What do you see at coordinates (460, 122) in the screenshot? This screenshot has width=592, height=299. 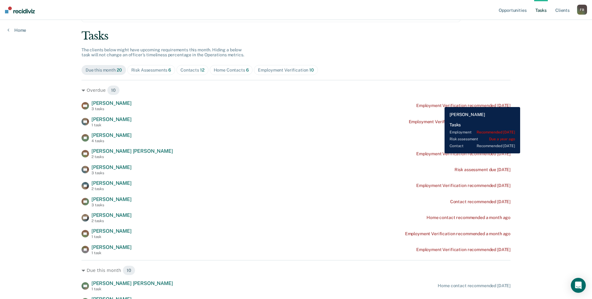 I see `div: Employment Verification recommended a year ago` at bounding box center [460, 122].